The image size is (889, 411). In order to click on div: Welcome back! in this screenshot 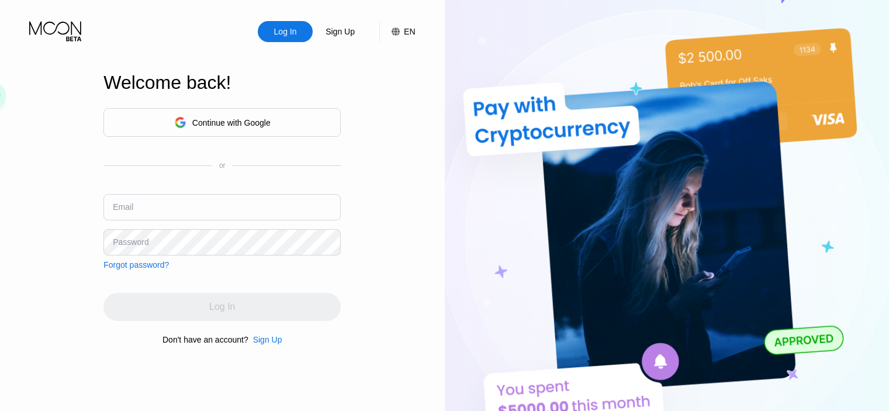, I will do `click(222, 82)`.